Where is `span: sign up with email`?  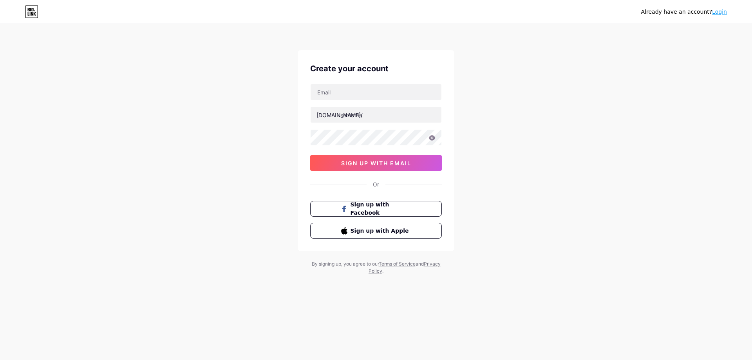 span: sign up with email is located at coordinates (376, 163).